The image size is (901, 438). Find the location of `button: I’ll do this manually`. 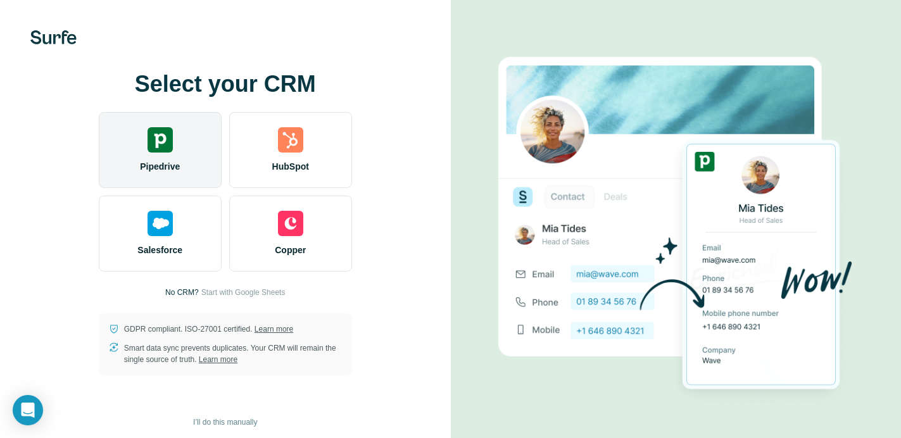

button: I’ll do this manually is located at coordinates (225, 422).